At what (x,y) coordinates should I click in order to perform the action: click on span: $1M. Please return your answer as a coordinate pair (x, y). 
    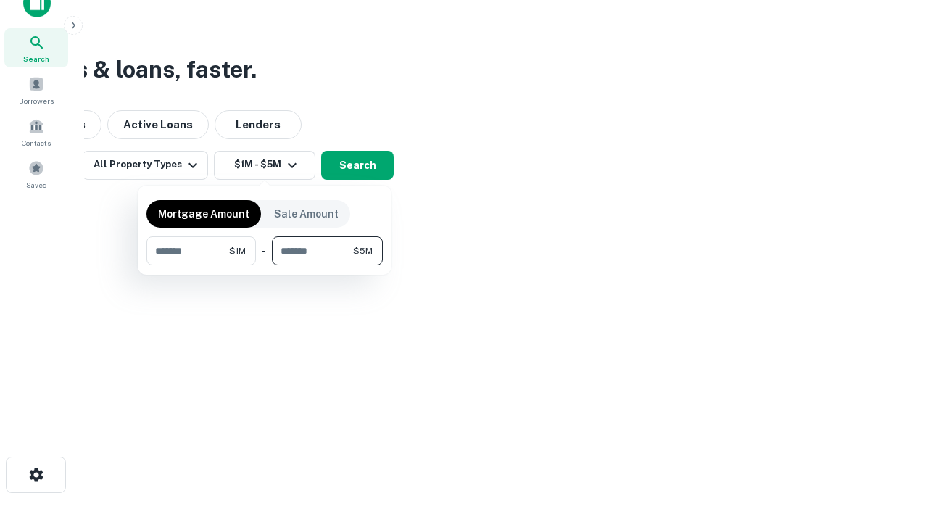
    Looking at the image, I should click on (237, 251).